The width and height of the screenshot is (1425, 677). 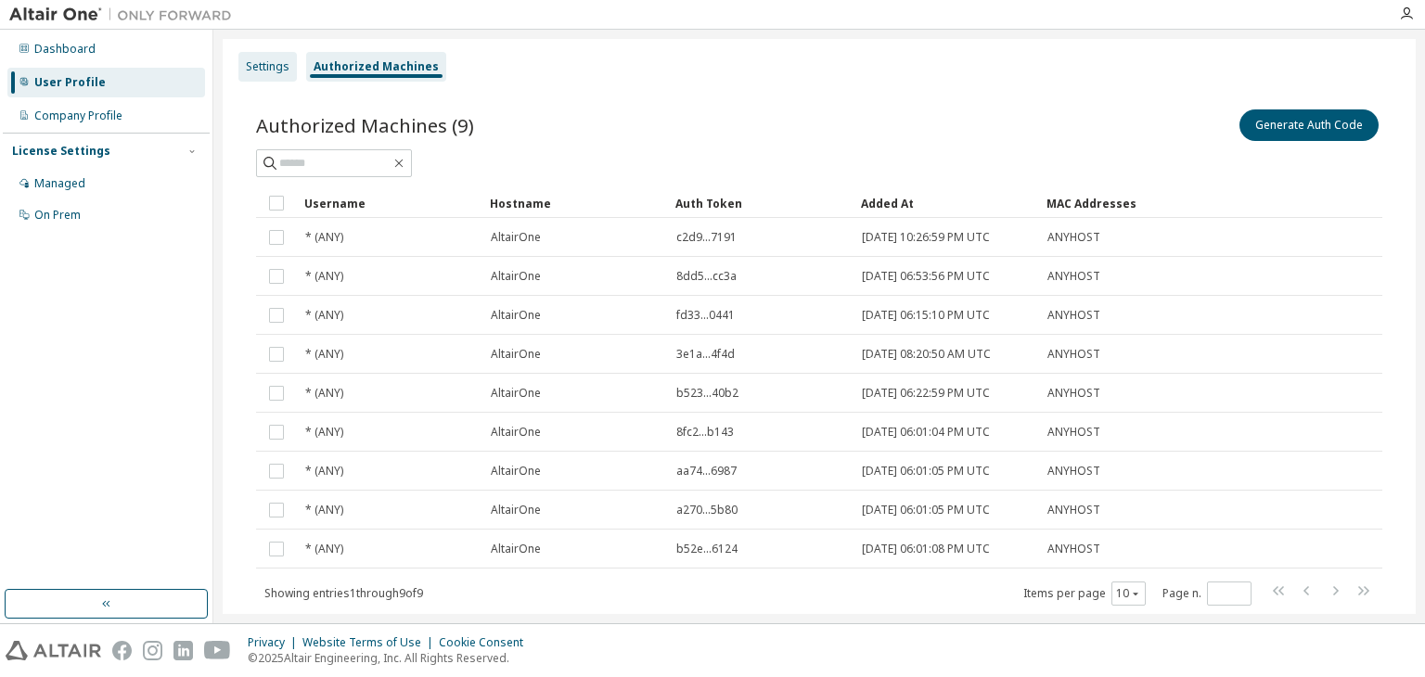 What do you see at coordinates (1085, 594) in the screenshot?
I see `span: Items per page` at bounding box center [1085, 594].